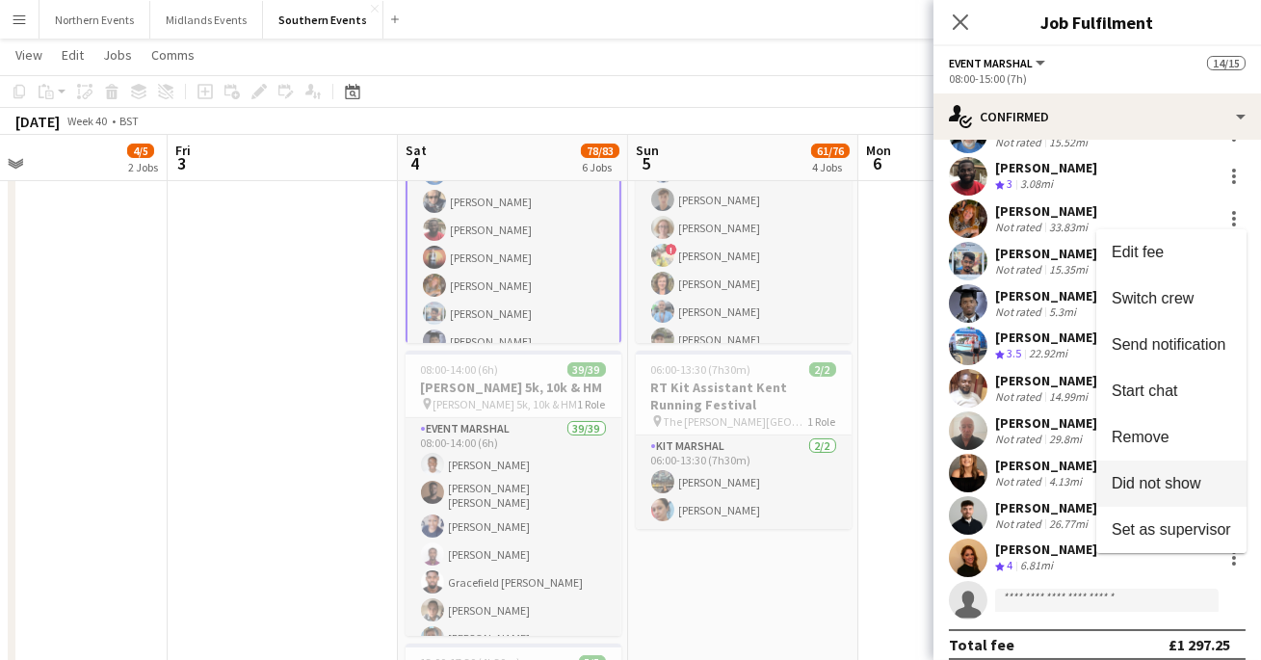 The width and height of the screenshot is (1261, 660). I want to click on button: Remove, so click(1172, 437).